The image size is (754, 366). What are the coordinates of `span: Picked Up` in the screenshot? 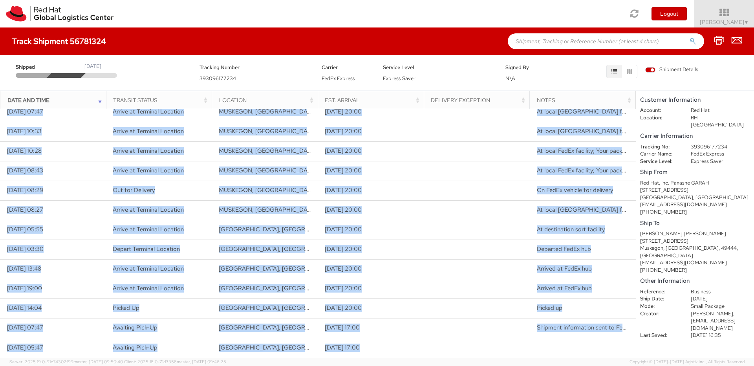 It's located at (126, 308).